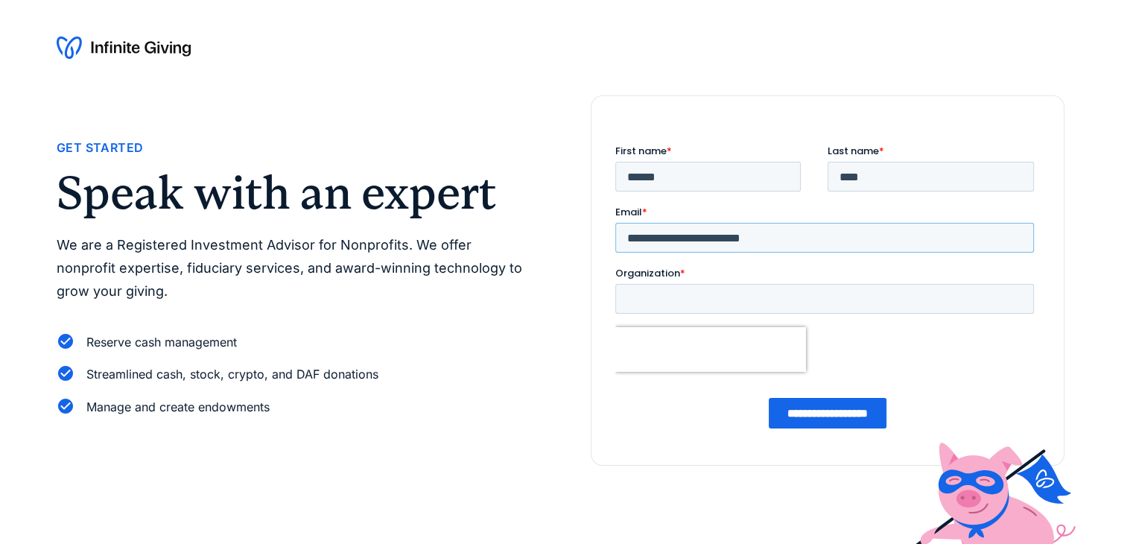 The width and height of the screenshot is (1133, 544). What do you see at coordinates (293, 193) in the screenshot?
I see `h2: Speak with an expert` at bounding box center [293, 193].